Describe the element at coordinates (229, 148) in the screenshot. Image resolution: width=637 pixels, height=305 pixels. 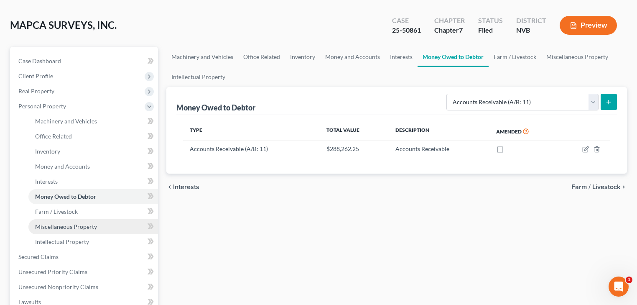
I see `span: Accounts Receivable (A/B: 11)` at that location.